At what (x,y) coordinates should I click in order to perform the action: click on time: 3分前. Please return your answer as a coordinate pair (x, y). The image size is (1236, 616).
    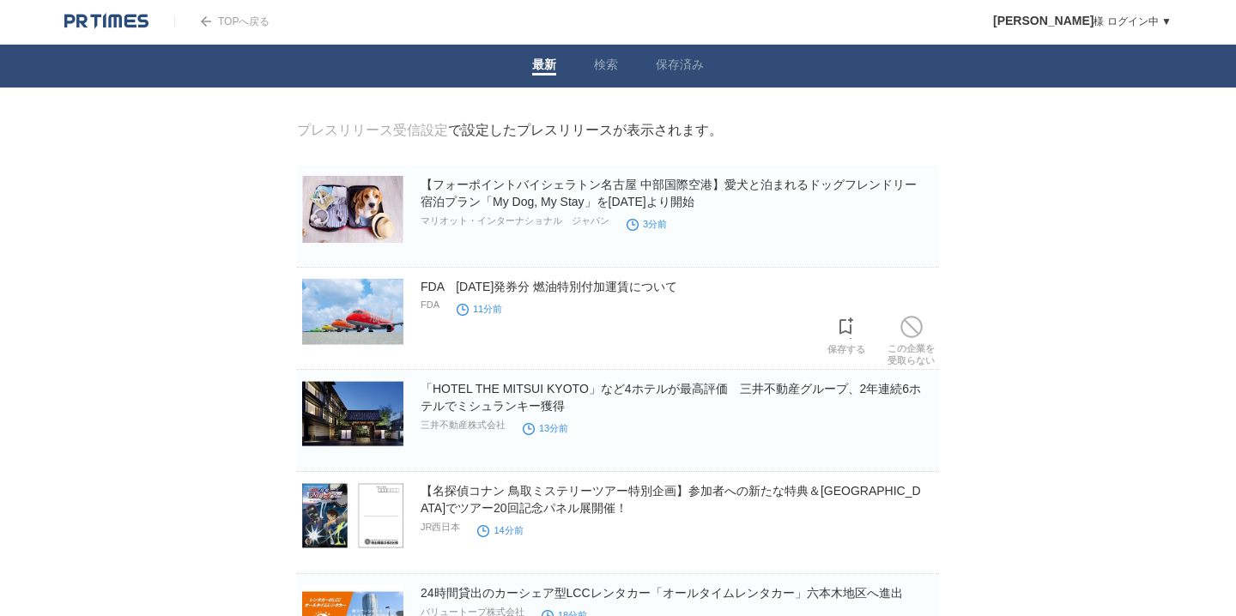
    Looking at the image, I should click on (646, 224).